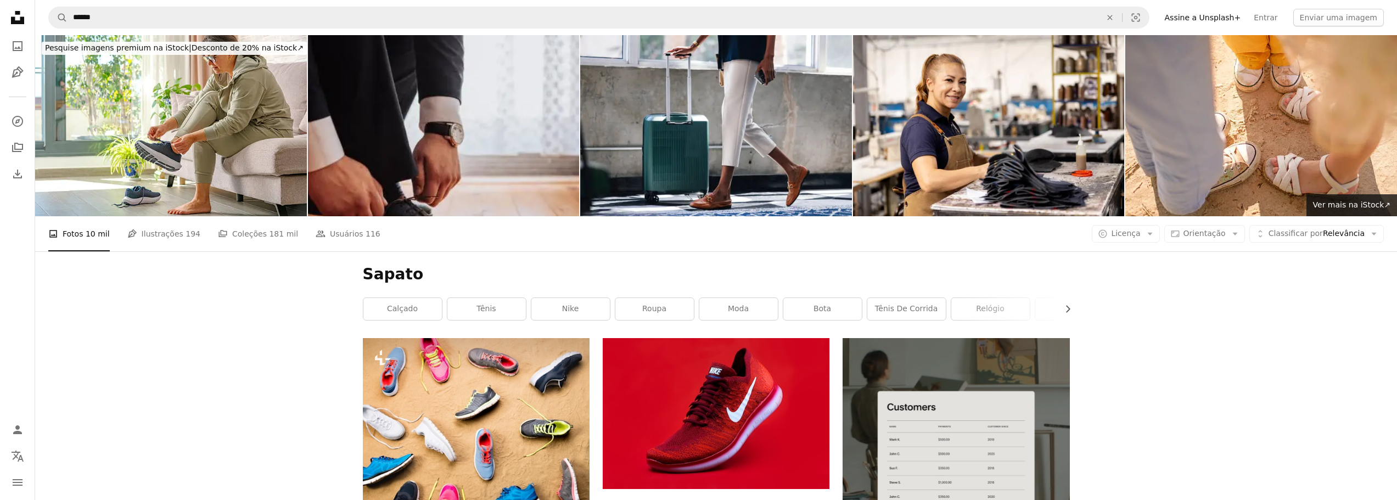 Image resolution: width=1397 pixels, height=500 pixels. What do you see at coordinates (348, 234) in the screenshot?
I see `a: Usuários 116` at bounding box center [348, 234].